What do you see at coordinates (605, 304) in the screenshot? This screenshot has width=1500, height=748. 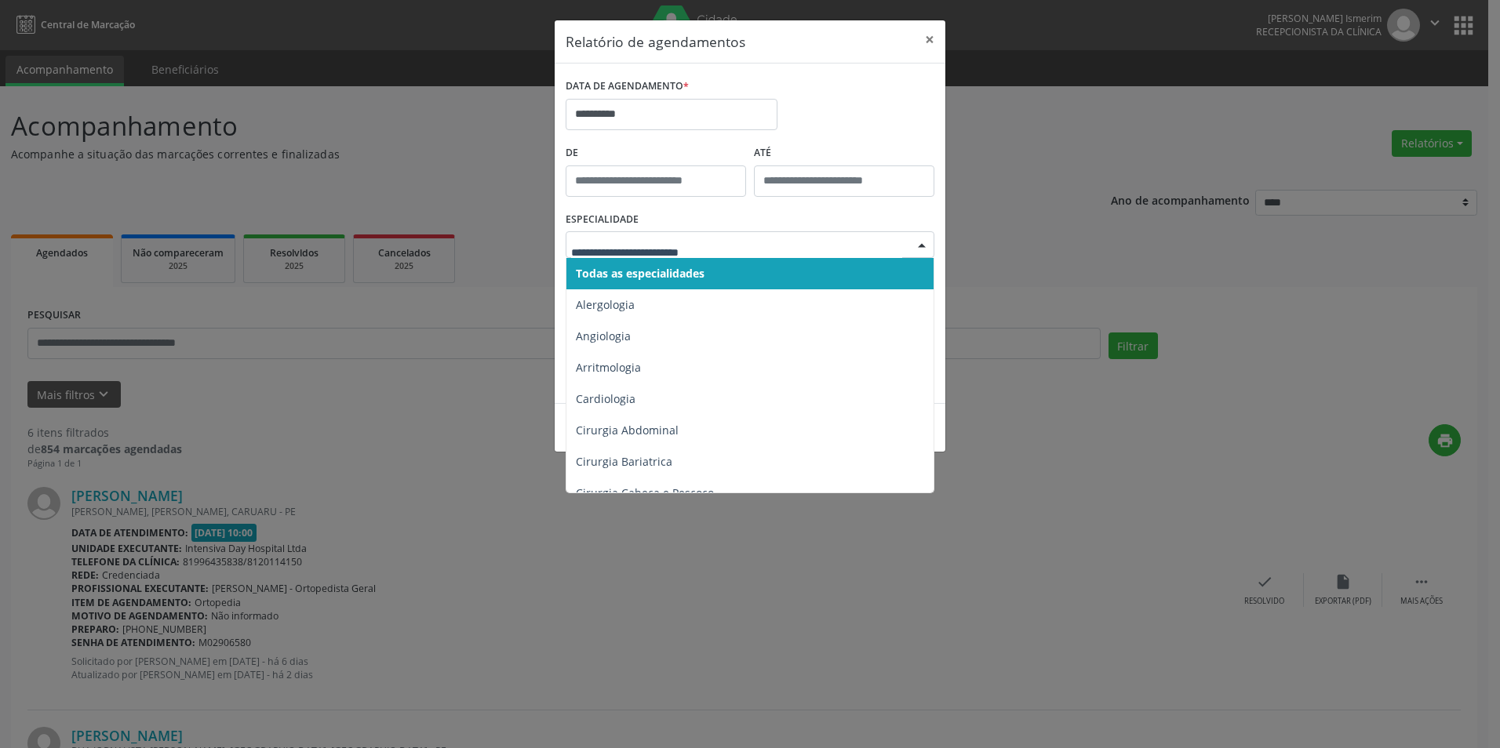 I see `span: Alergologia` at bounding box center [605, 304].